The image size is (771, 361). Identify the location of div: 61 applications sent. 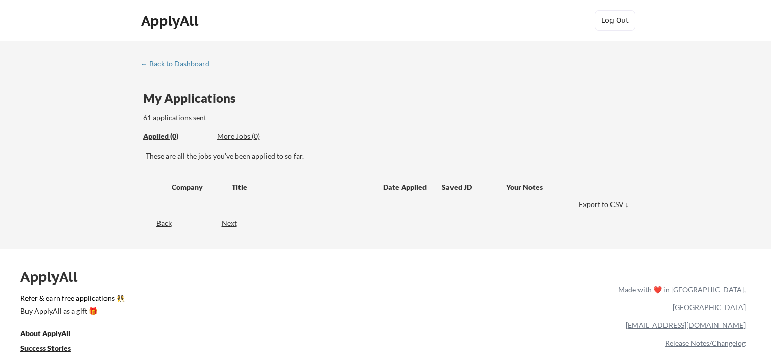
(242, 118).